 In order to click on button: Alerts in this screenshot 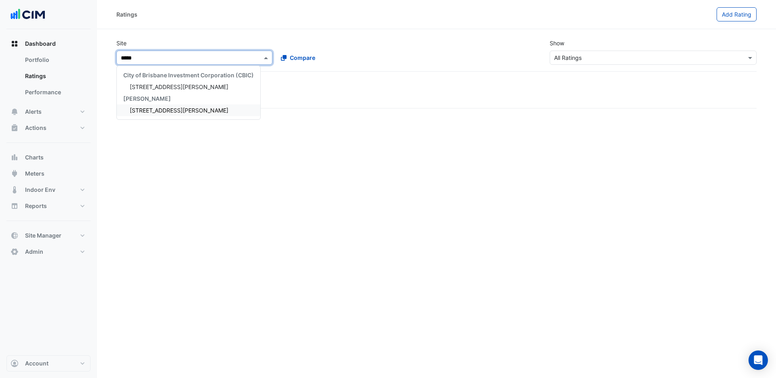, I will do `click(49, 112)`.